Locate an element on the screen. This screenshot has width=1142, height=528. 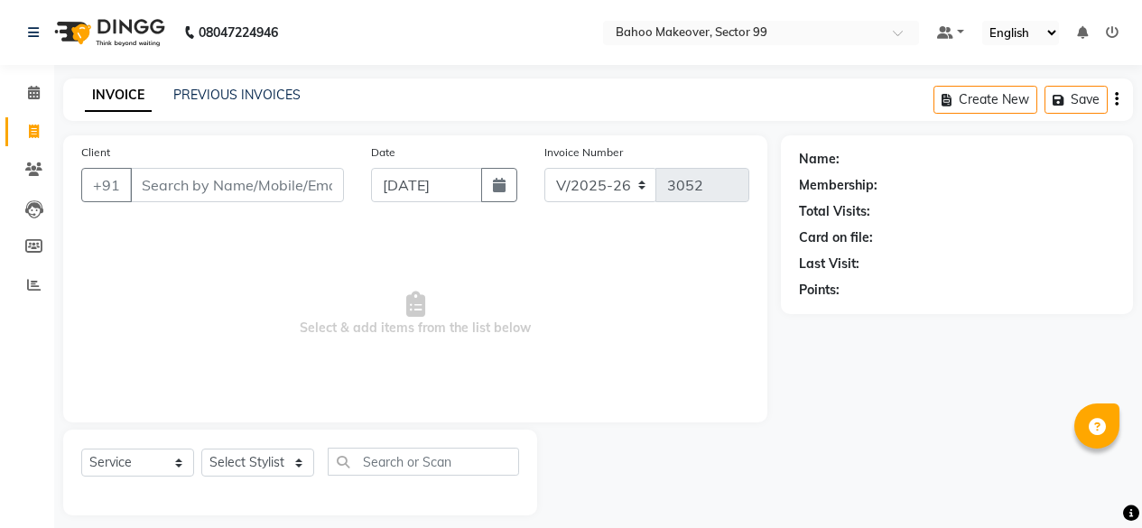
label: Client is located at coordinates (96, 153).